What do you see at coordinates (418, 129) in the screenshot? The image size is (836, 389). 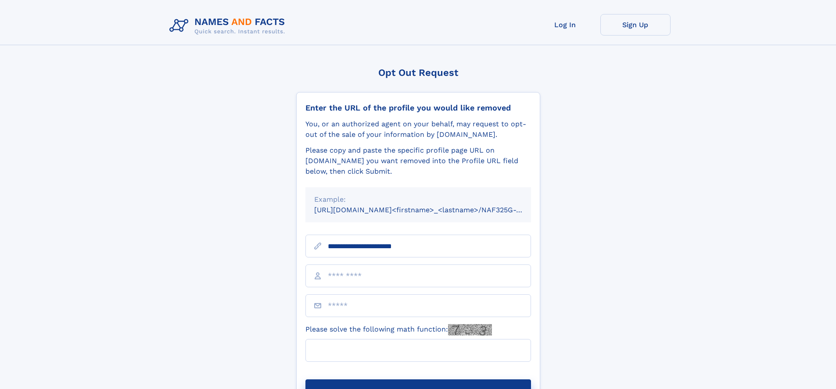 I see `div: You, or an authorized agent on your behalf, may request to opt-out of the sale of your informatio...` at bounding box center [418, 129].